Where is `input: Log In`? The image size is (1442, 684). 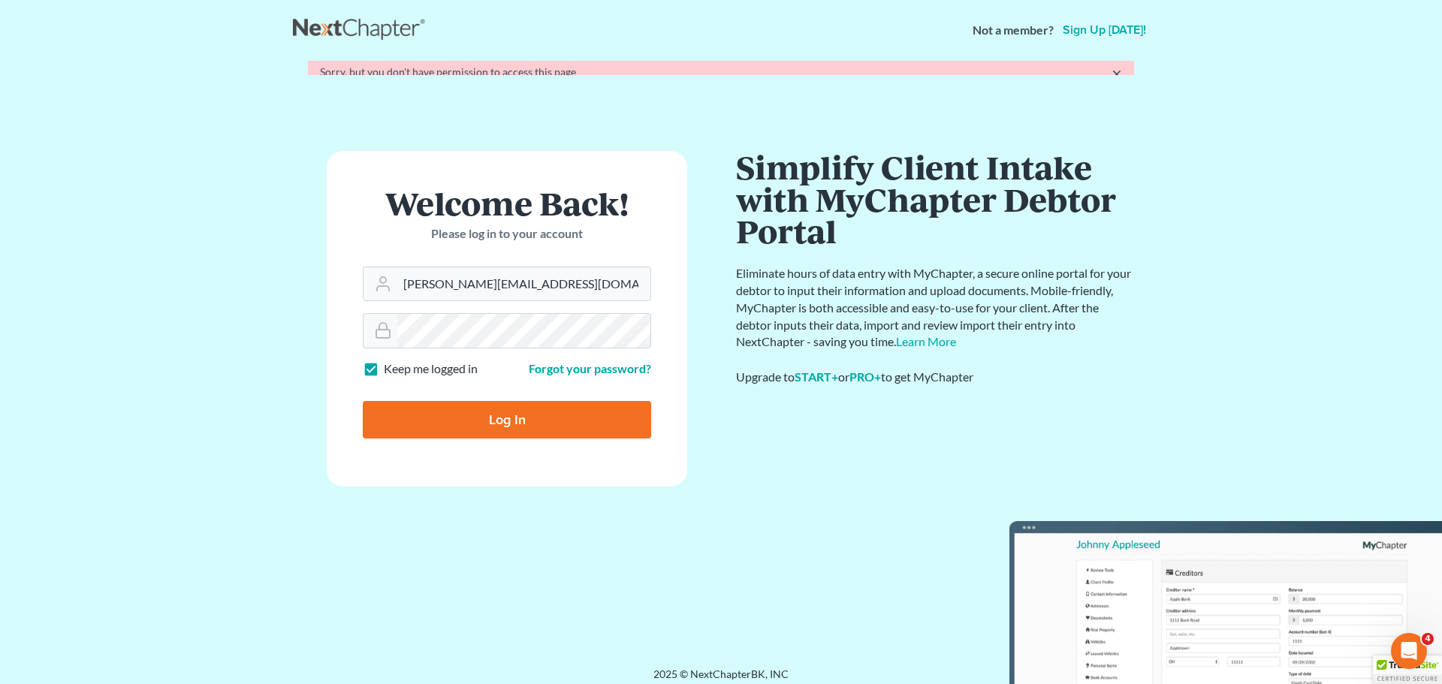 input: Log In is located at coordinates (507, 420).